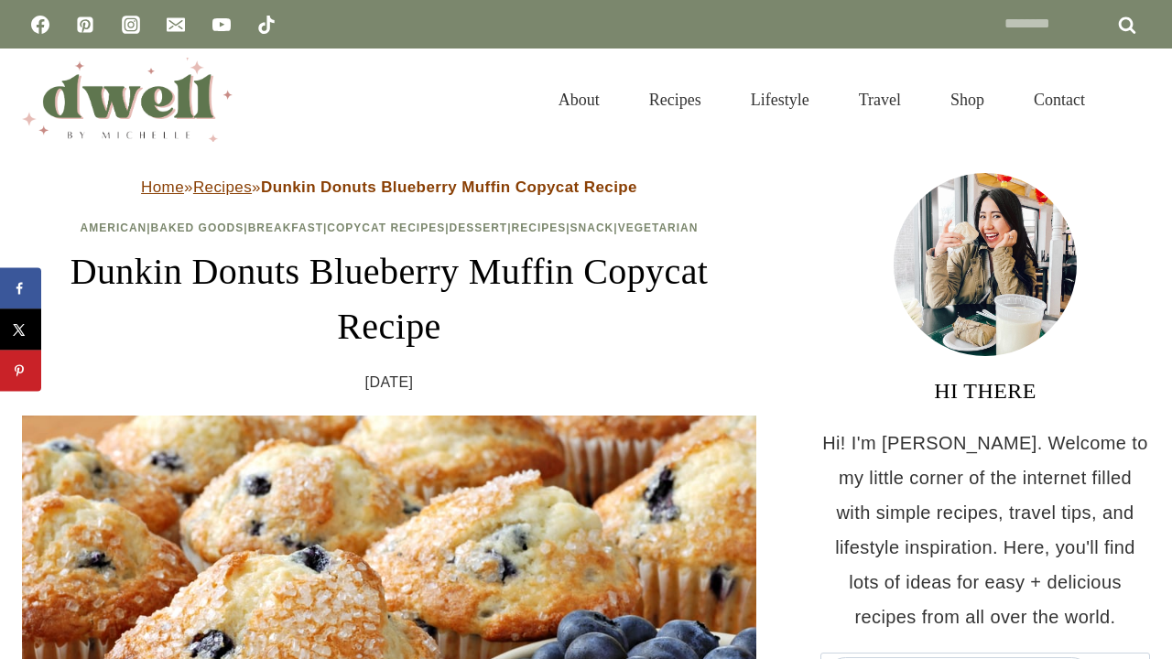  What do you see at coordinates (162, 187) in the screenshot?
I see `a: Home` at bounding box center [162, 187].